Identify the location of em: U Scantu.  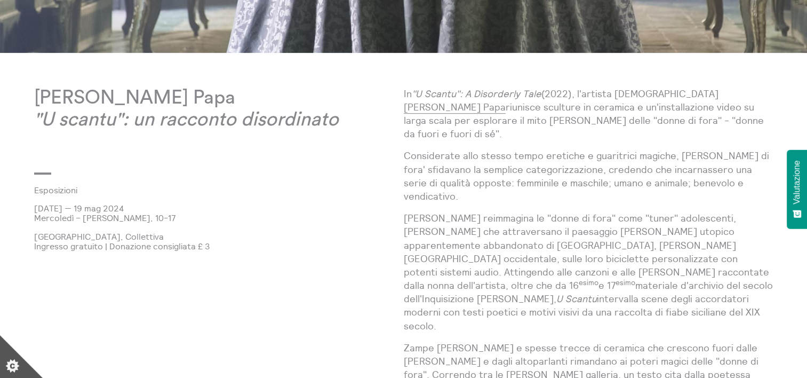
(577, 298).